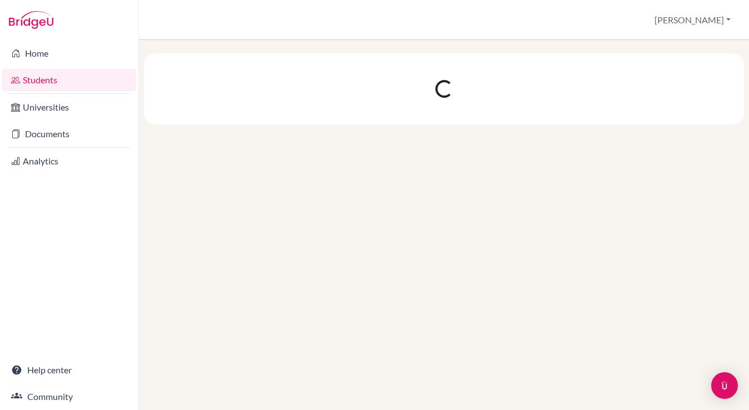 Image resolution: width=749 pixels, height=410 pixels. I want to click on a: Analytics, so click(69, 161).